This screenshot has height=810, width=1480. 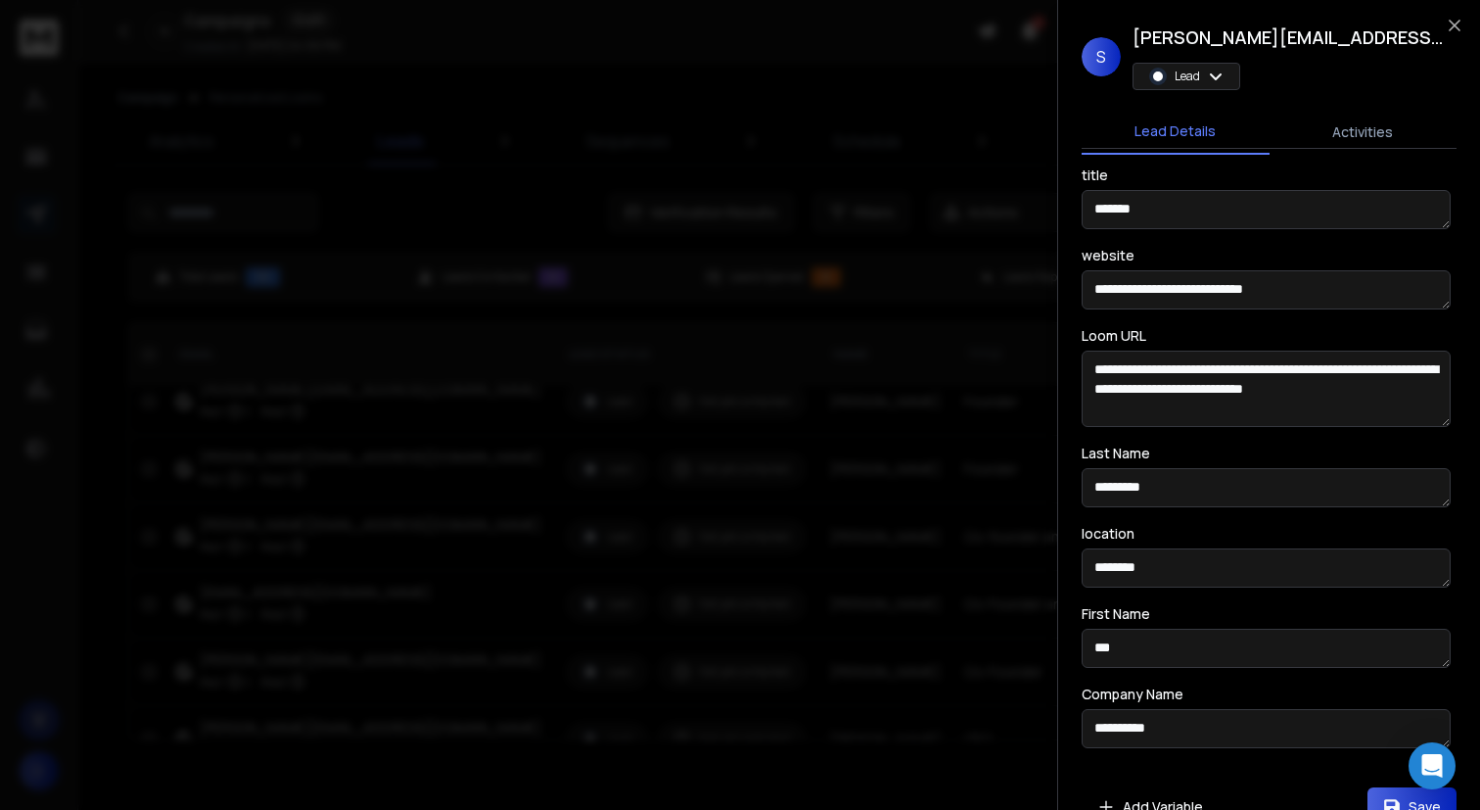 What do you see at coordinates (1188, 76) in the screenshot?
I see `p: Lead` at bounding box center [1188, 76].